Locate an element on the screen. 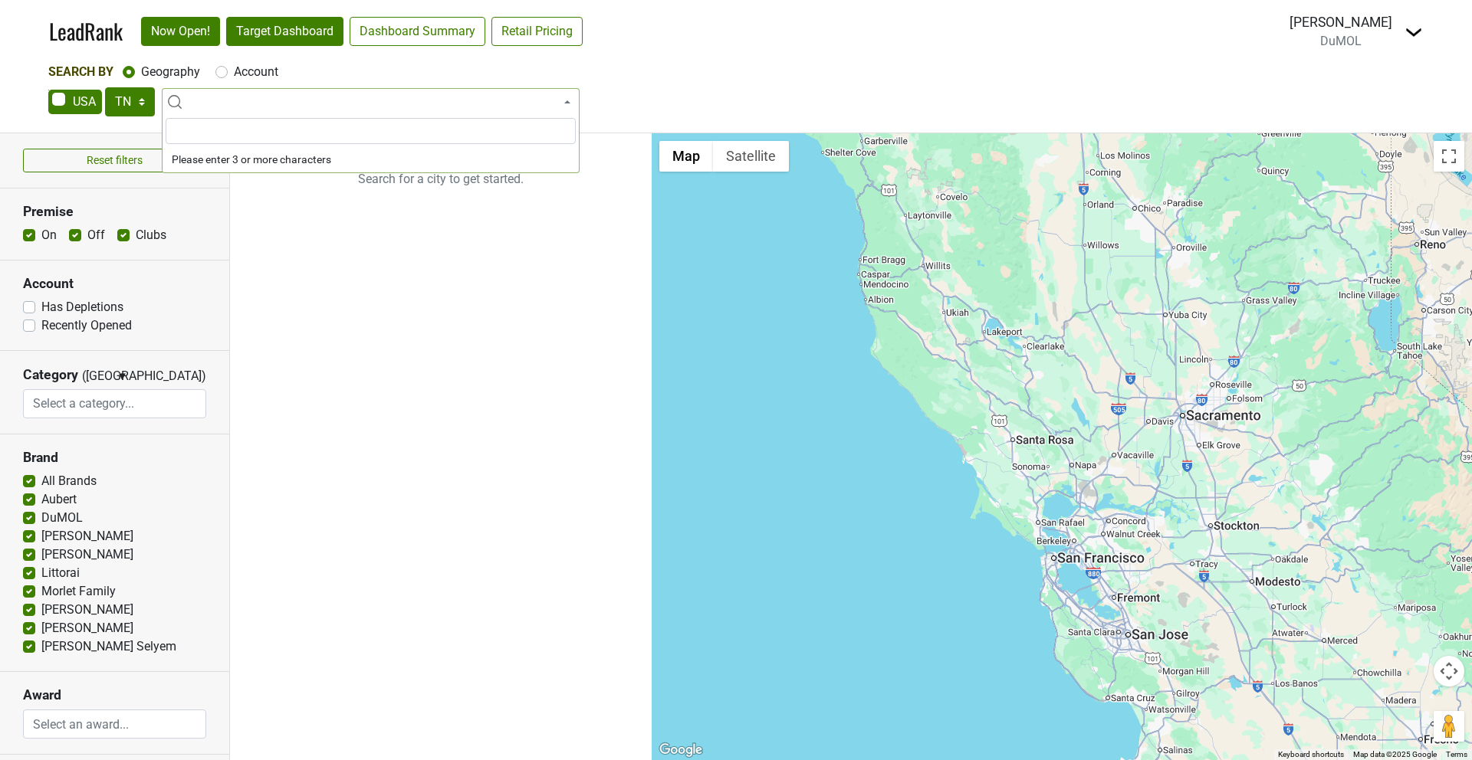  label: Geography is located at coordinates (170, 72).